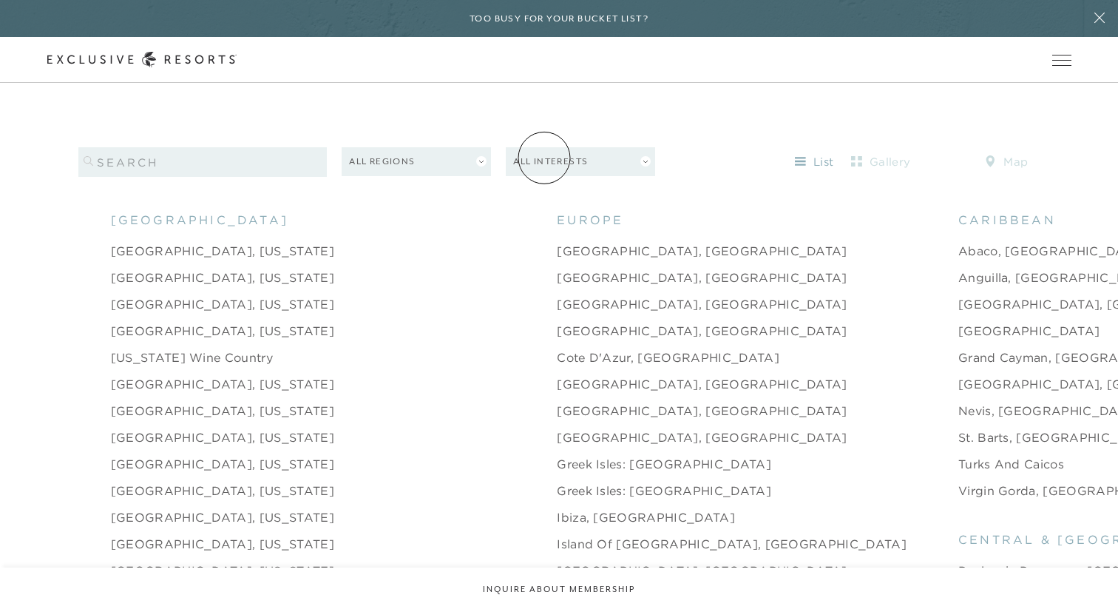  What do you see at coordinates (1006, 162) in the screenshot?
I see `button: map` at bounding box center [1006, 162].